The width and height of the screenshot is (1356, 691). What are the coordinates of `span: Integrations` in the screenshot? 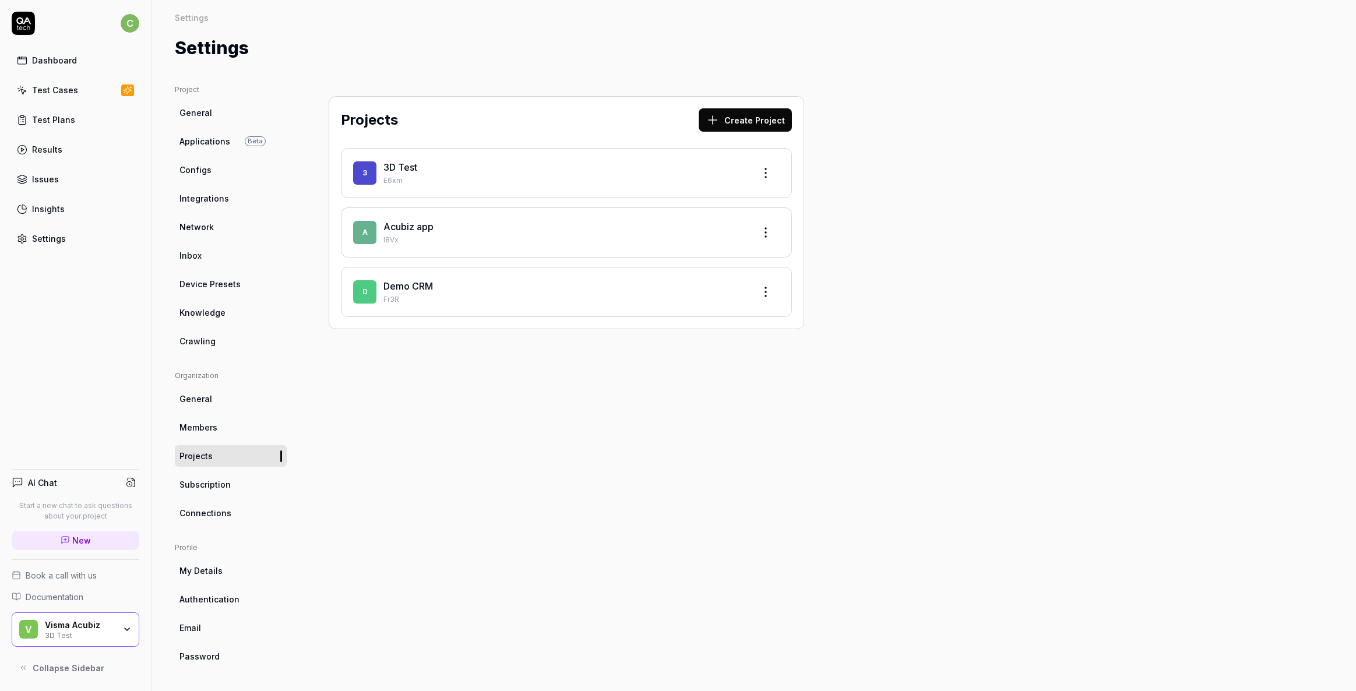 It's located at (204, 198).